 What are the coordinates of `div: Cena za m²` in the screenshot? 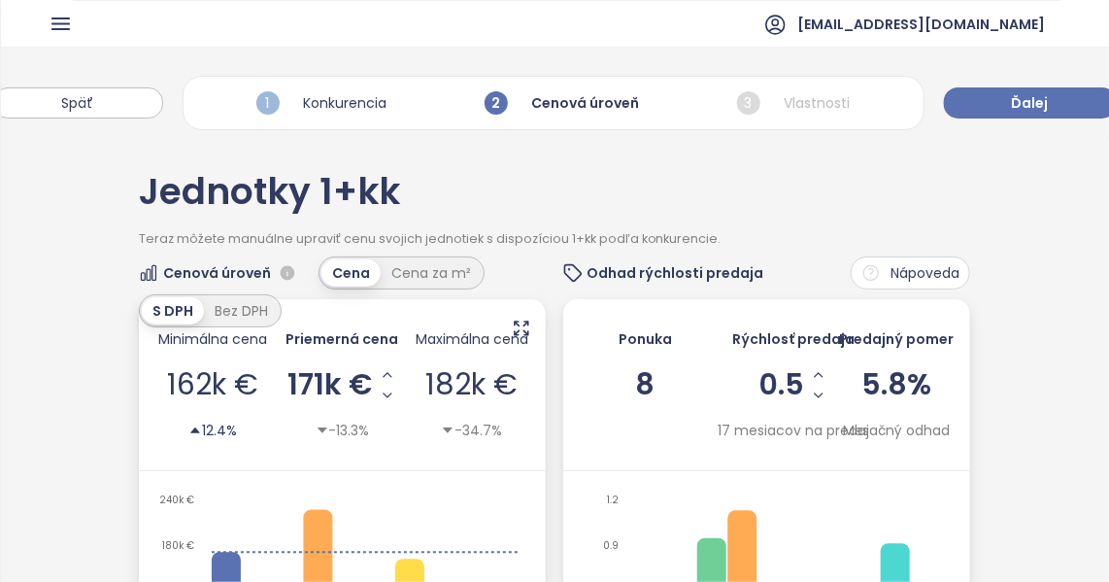 It's located at (431, 273).